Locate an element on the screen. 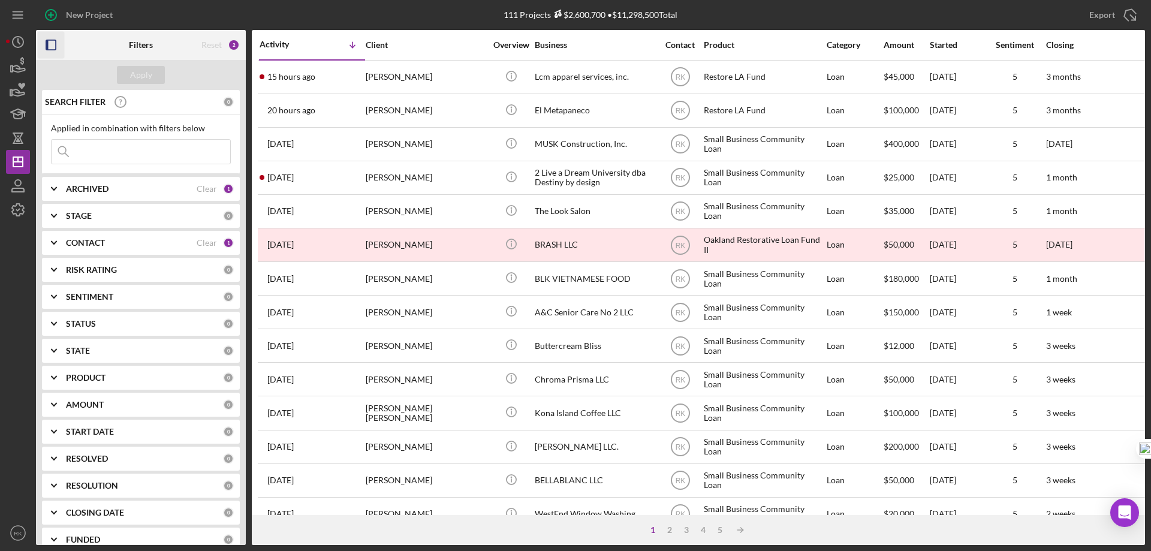  b: FUNDED is located at coordinates (83, 539).